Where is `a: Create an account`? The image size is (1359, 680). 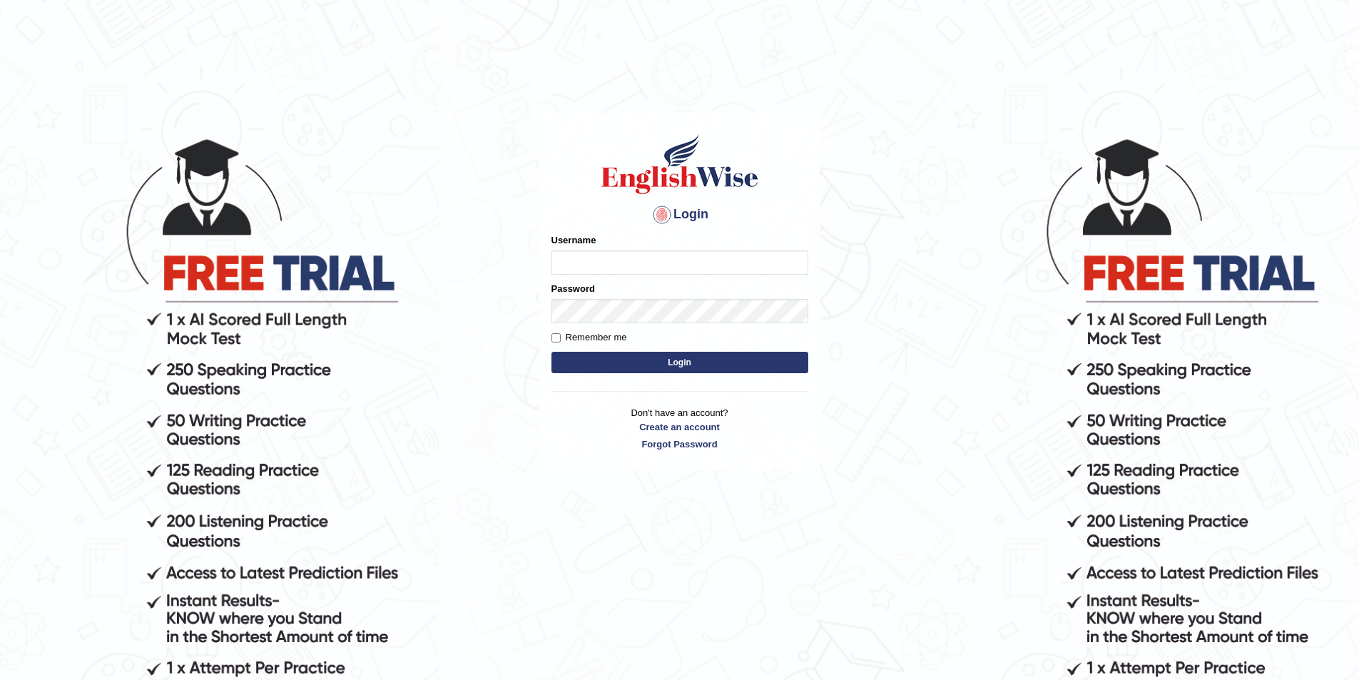 a: Create an account is located at coordinates (680, 427).